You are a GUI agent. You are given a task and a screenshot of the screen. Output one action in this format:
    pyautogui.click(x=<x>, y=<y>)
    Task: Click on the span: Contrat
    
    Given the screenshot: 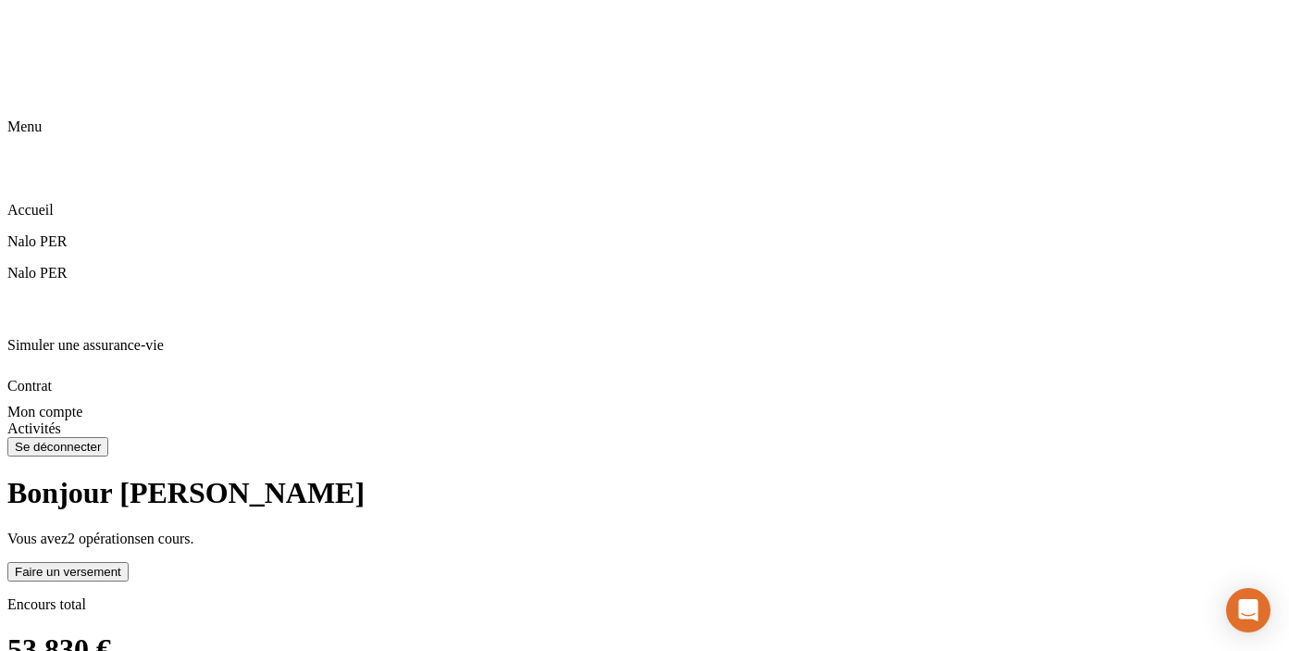 What is the action you would take?
    pyautogui.click(x=30, y=385)
    